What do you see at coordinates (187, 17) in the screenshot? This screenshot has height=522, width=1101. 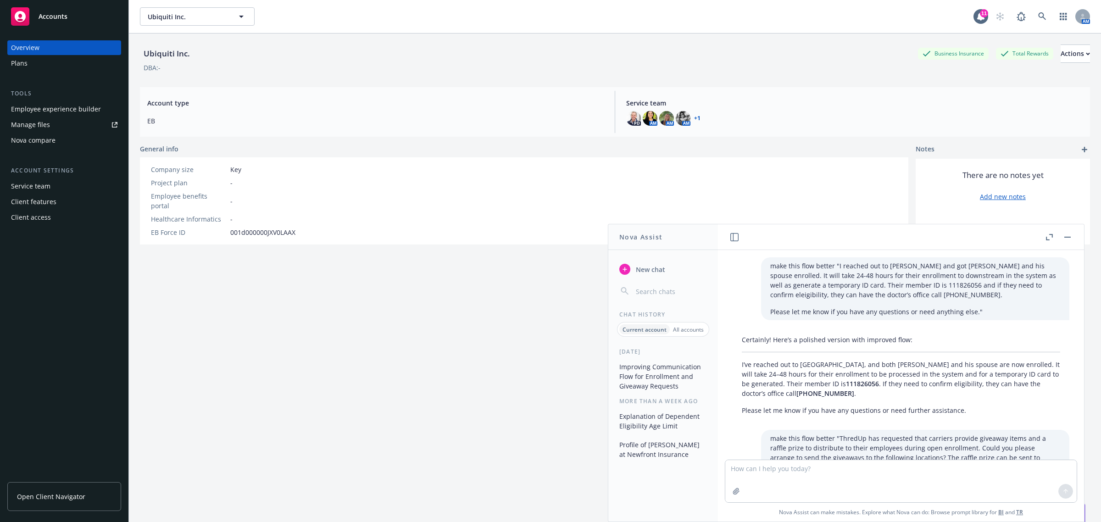 I see `span: Ubiquiti Inc.` at bounding box center [187, 17].